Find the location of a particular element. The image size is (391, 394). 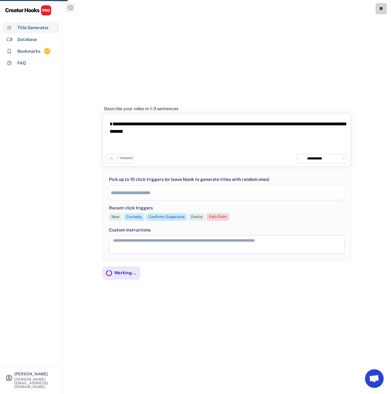

div: Working... is located at coordinates (125, 273).